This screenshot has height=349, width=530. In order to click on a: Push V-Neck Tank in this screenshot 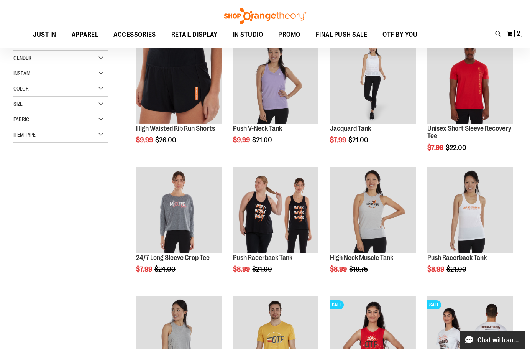, I will do `click(258, 128)`.